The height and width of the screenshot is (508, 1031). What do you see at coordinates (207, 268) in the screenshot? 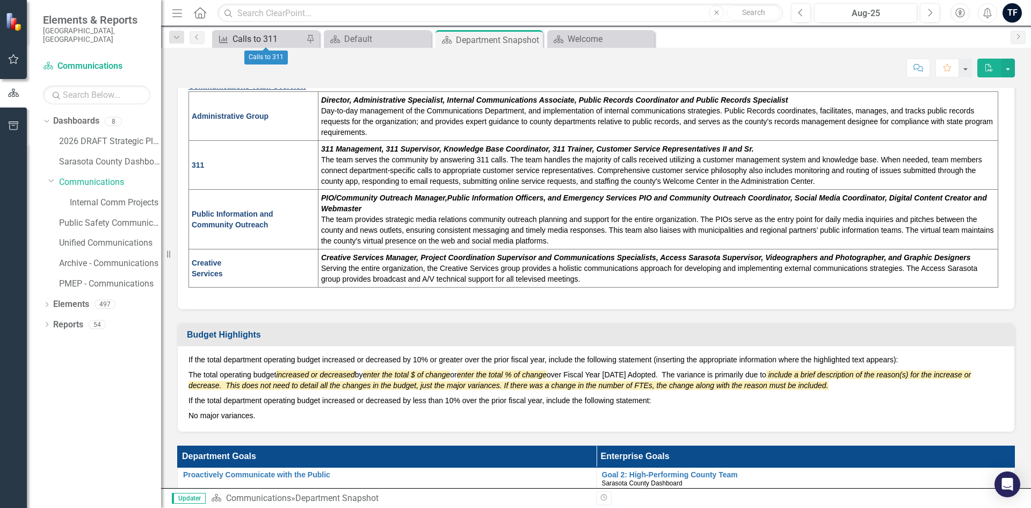
I see `span: Creative Services` at bounding box center [207, 268].